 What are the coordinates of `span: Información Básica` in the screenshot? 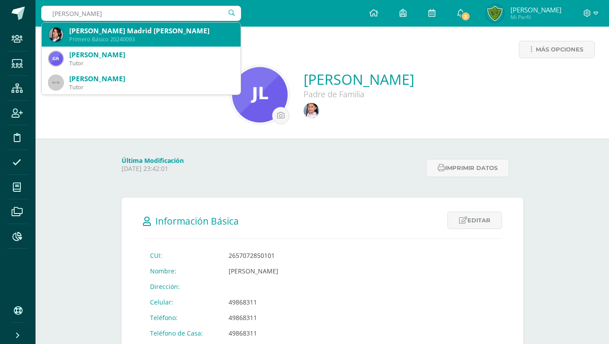 It's located at (197, 221).